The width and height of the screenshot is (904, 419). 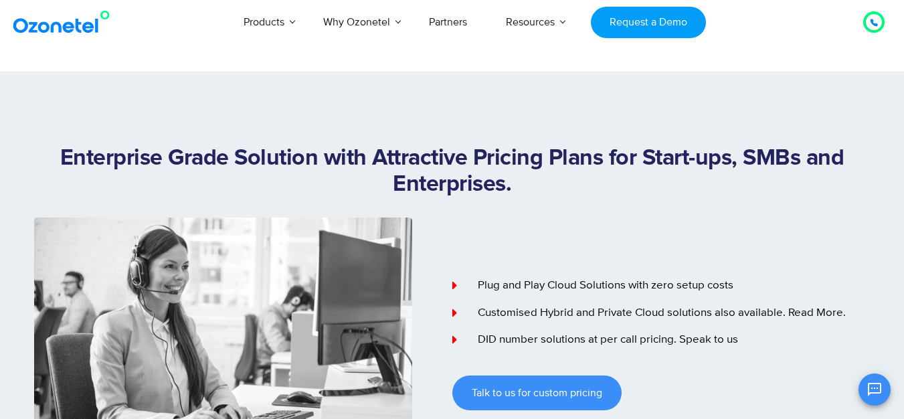 What do you see at coordinates (661, 313) in the screenshot?
I see `a: Customised Hybrid and Private Cloud solutions also available. Read More.` at bounding box center [661, 313].